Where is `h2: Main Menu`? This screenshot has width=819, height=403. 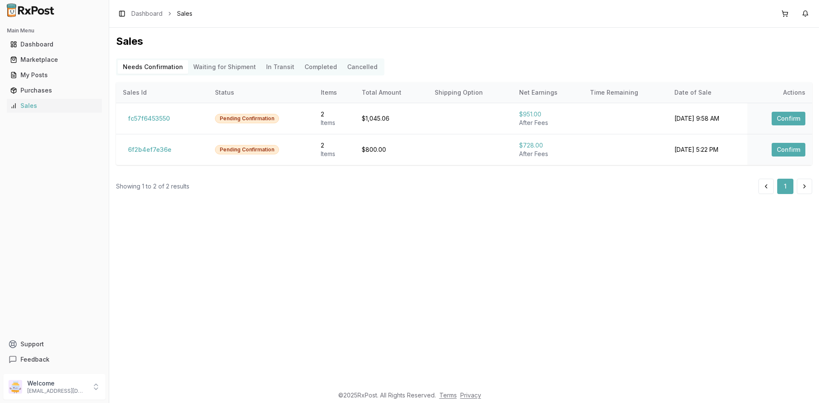
h2: Main Menu is located at coordinates (54, 31).